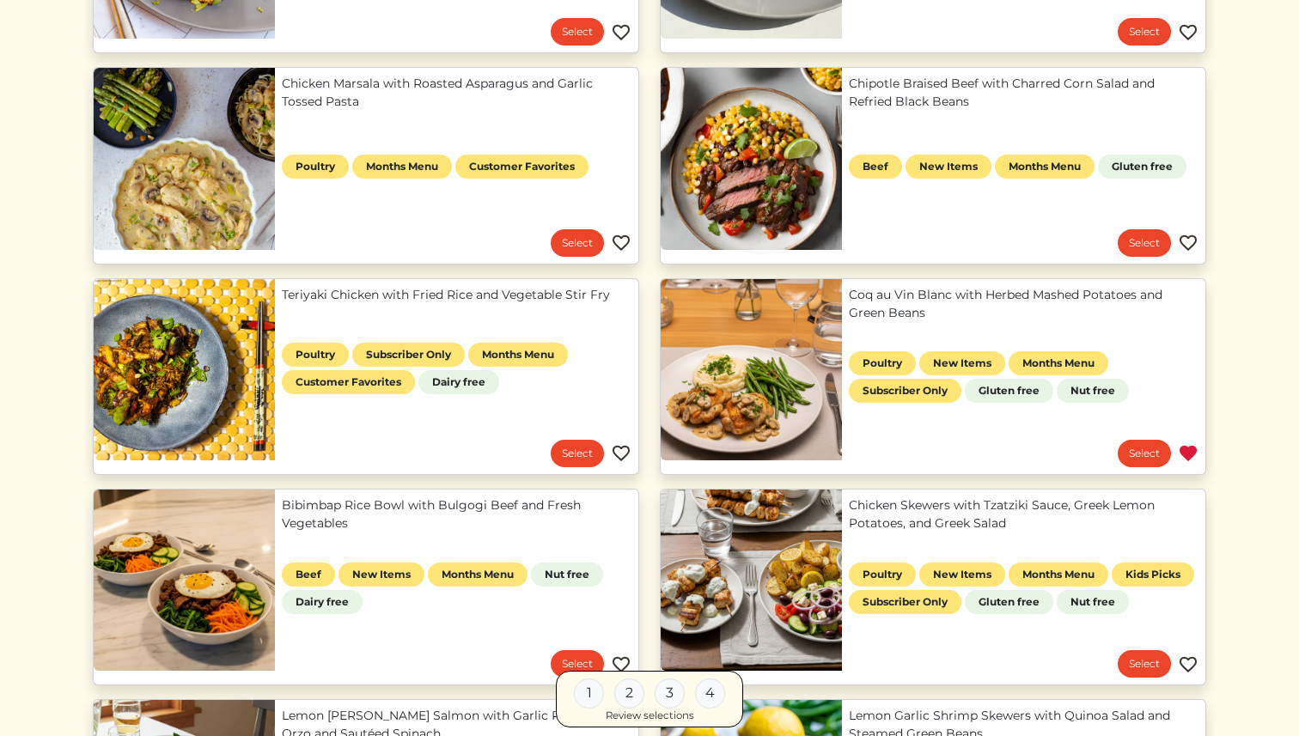  Describe the element at coordinates (1023, 515) in the screenshot. I see `a: Chicken Skewers with Tzatziki Sauce, Greek Lemon Potatoes, and Greek Salad` at that location.